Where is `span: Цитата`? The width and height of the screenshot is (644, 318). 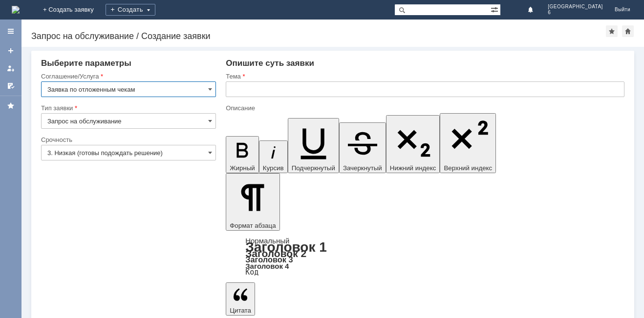
span: Цитата is located at coordinates (240, 311).